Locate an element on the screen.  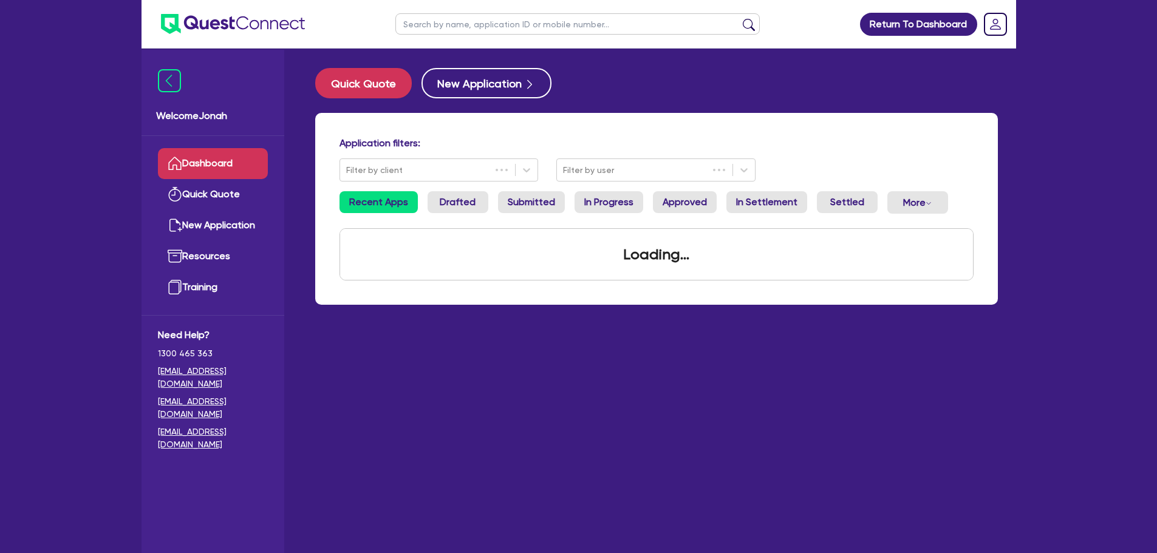
img: quest-connect-logo-blue is located at coordinates (233, 24).